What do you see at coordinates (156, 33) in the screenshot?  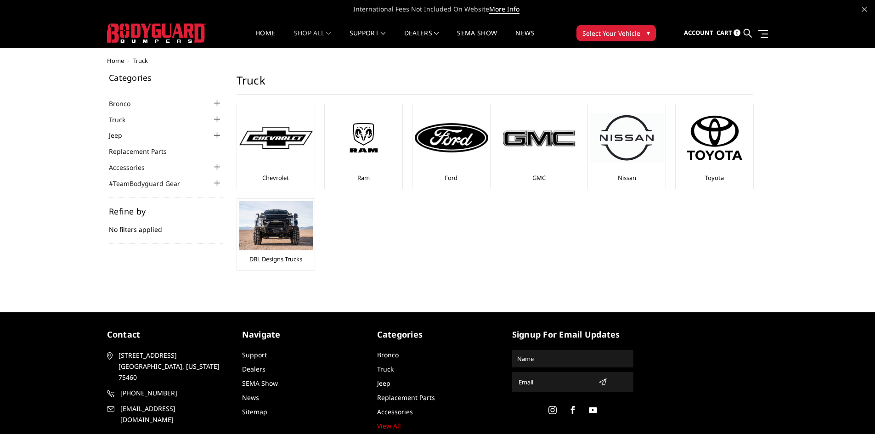 I see `img: BODYGUARD BUMPERS` at bounding box center [156, 33].